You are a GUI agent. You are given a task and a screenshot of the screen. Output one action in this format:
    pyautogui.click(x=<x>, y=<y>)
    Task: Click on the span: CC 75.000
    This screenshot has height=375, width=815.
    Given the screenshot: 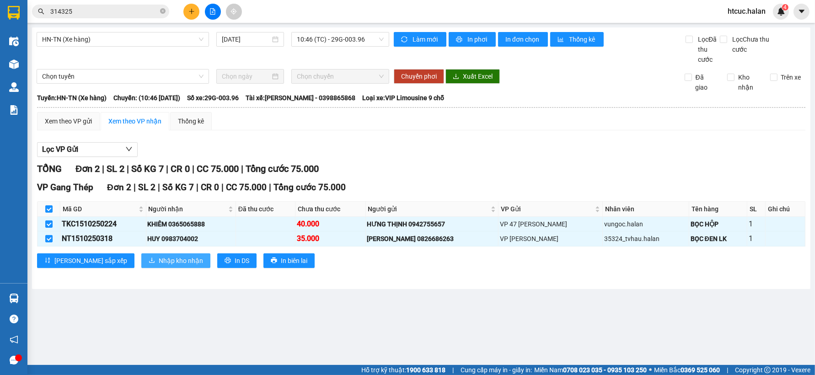 What is the action you would take?
    pyautogui.click(x=218, y=169)
    